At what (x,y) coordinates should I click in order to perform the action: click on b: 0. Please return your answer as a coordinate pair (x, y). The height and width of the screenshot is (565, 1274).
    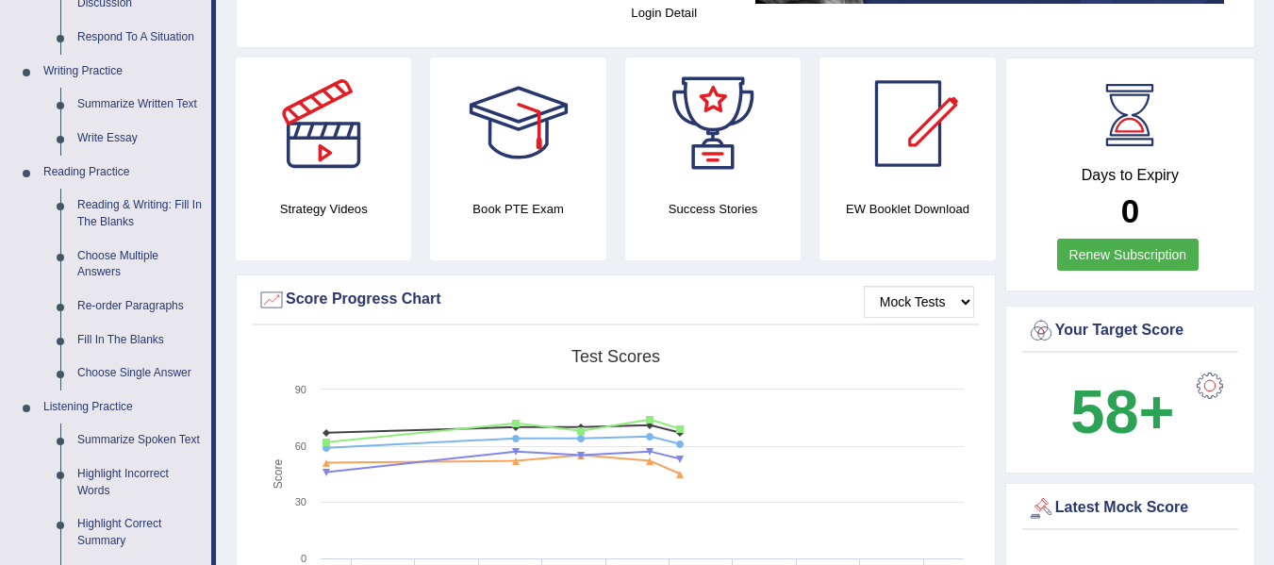
    Looking at the image, I should click on (1129, 210).